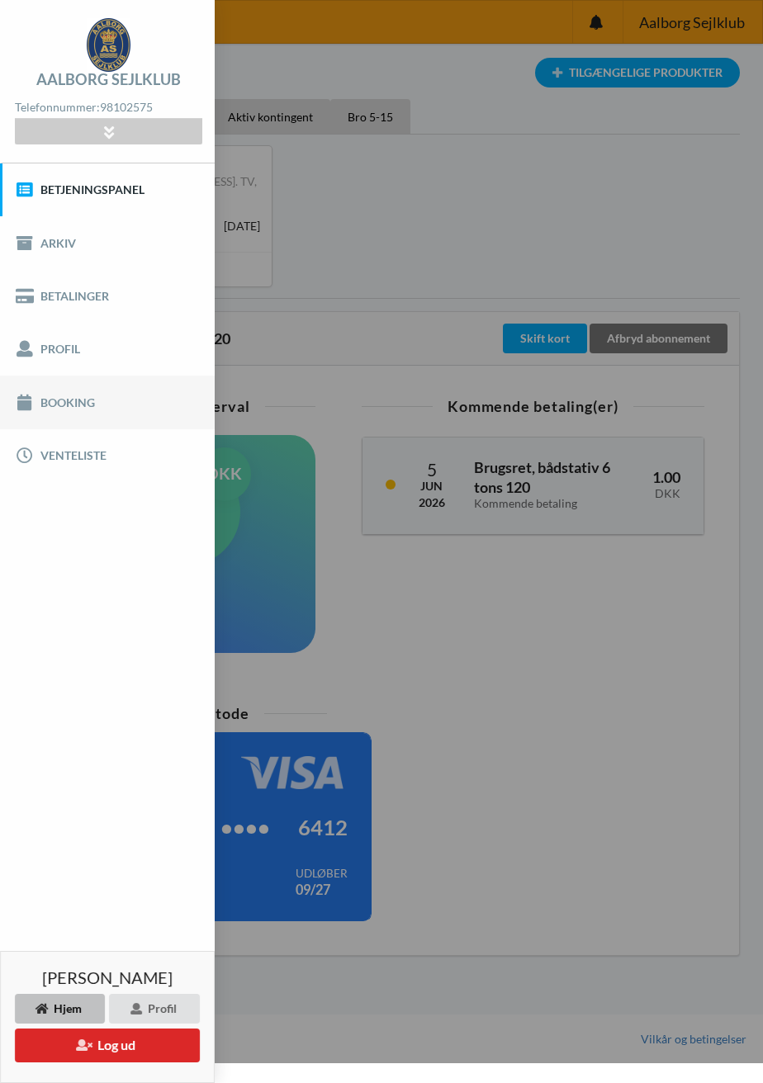 The width and height of the screenshot is (763, 1083). What do you see at coordinates (108, 79) in the screenshot?
I see `div: Aalborg Sejlklub` at bounding box center [108, 79].